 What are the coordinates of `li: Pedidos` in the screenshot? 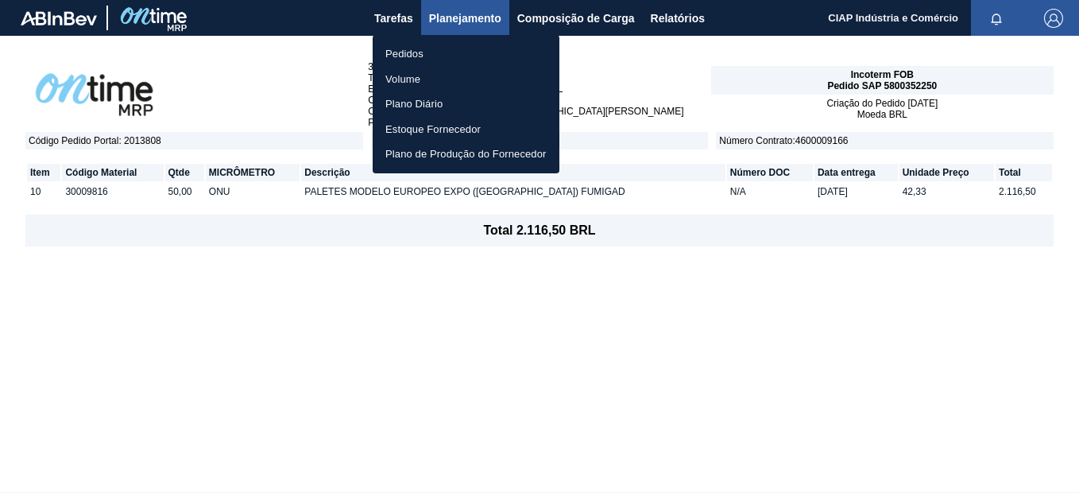 It's located at (466, 54).